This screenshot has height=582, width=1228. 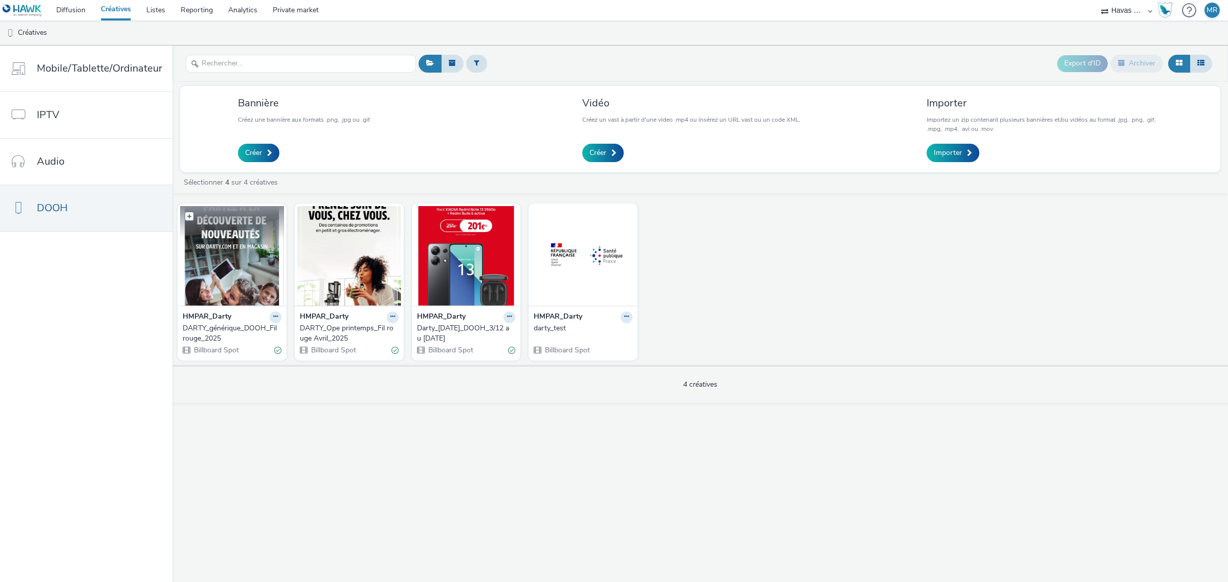 I want to click on h3: Bannière, so click(x=305, y=103).